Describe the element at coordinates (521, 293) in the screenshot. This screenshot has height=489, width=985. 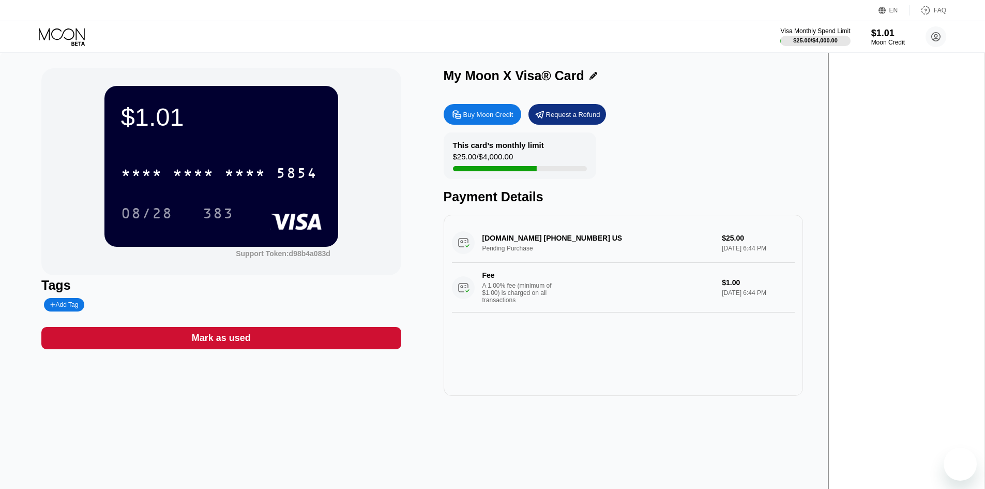
I see `div: A 1.00% fee (minimum of $1.00) is charged on all transactions` at that location.